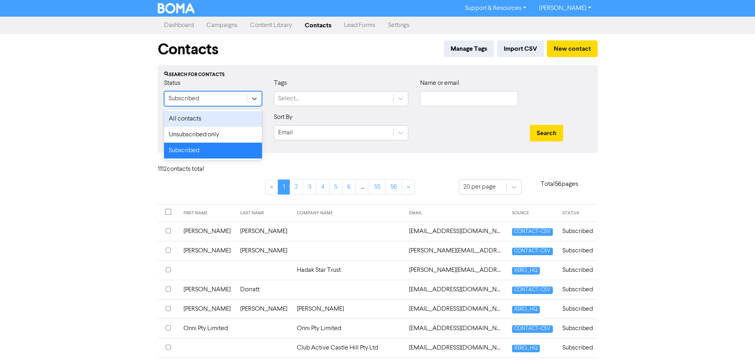 The width and height of the screenshot is (755, 361). I want to click on td: a.ashton@mac.com, so click(456, 270).